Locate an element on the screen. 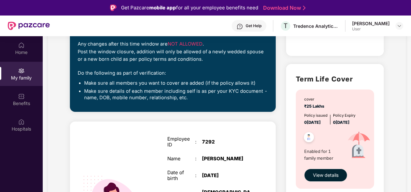 The width and height of the screenshot is (411, 192). div: Policy issued is located at coordinates (316, 116).